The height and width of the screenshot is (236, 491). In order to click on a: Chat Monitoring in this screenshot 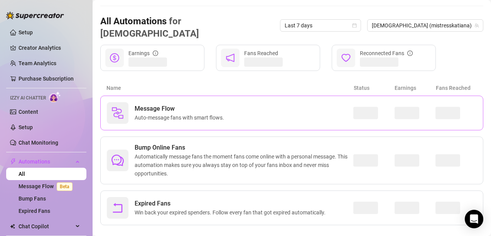, I will do `click(38, 143)`.